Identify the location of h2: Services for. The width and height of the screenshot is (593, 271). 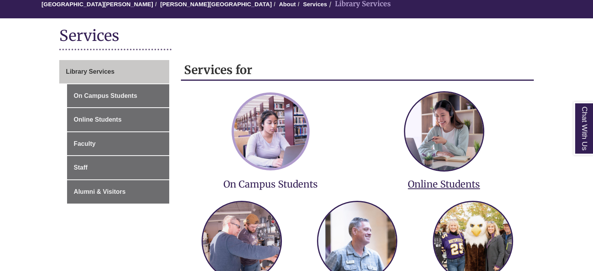
(357, 70).